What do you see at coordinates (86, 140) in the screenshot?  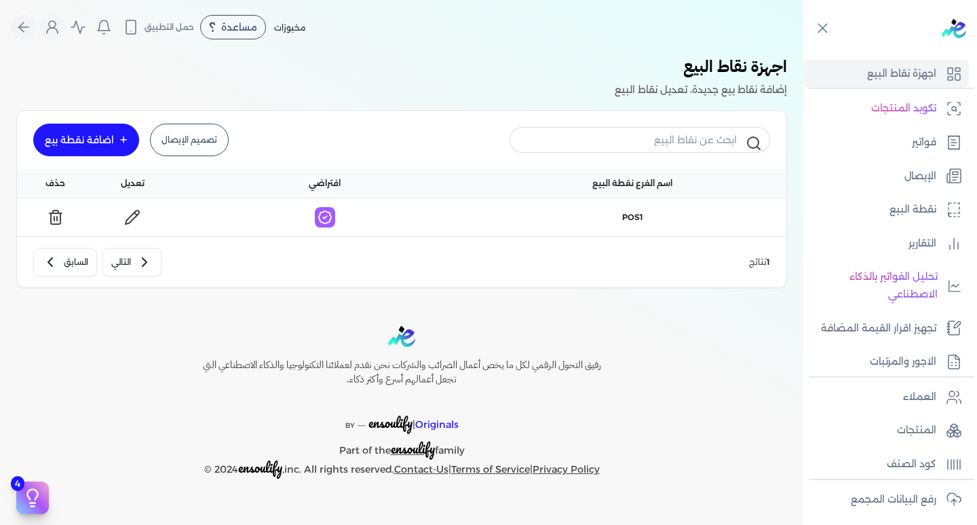 I see `a: اضافة نقطة بيع` at bounding box center [86, 140].